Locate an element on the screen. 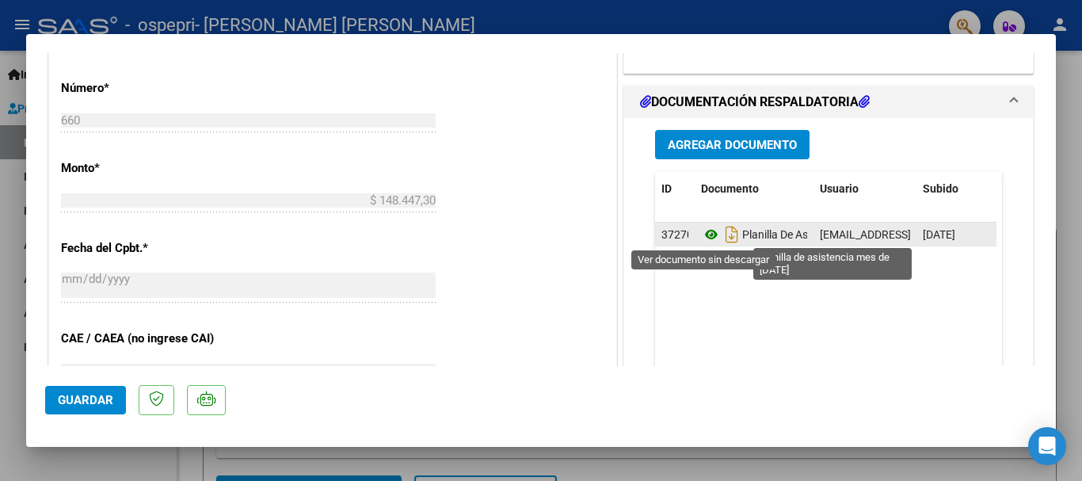 This screenshot has width=1082, height=481. mat-expansion-panel-header: DOCUMENTACIÓN RESPALDATORIA is located at coordinates (829, 102).